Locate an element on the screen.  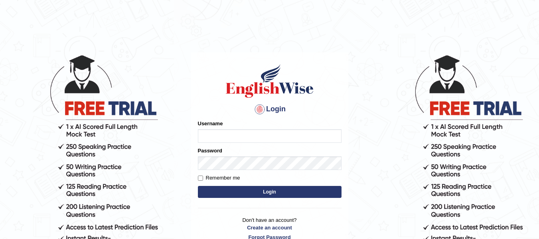
button: Login is located at coordinates (270, 192).